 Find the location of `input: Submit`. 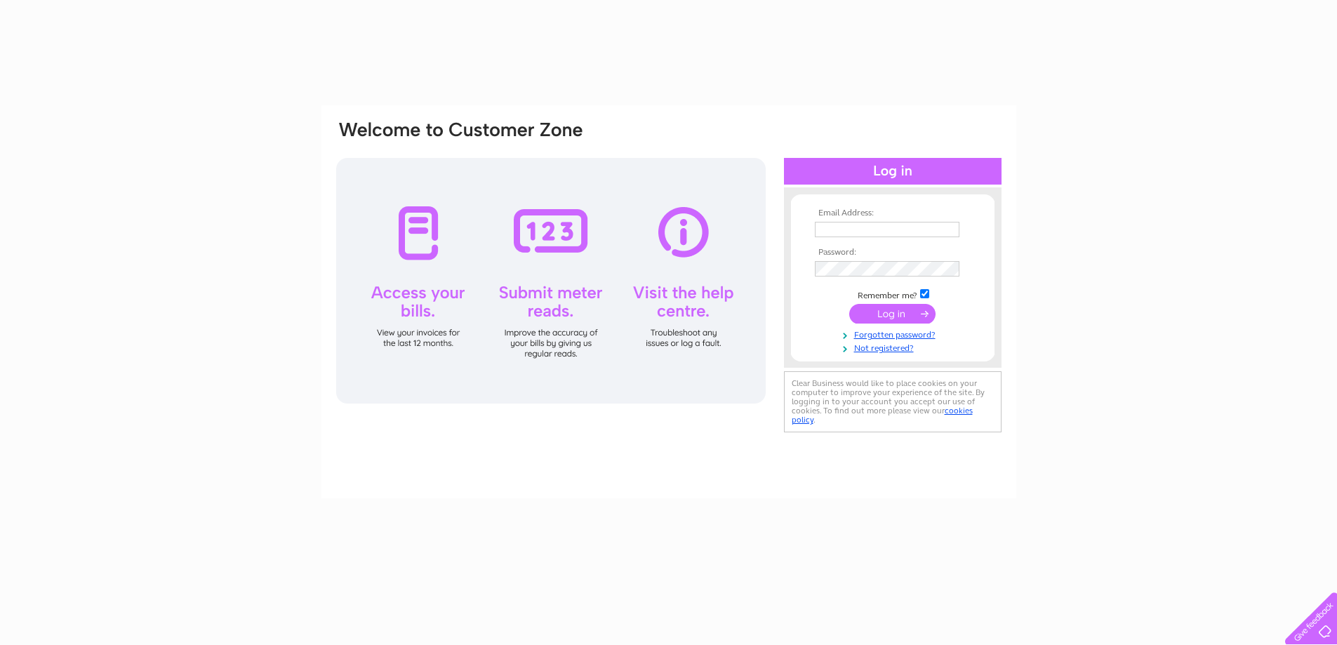

input: Submit is located at coordinates (892, 314).